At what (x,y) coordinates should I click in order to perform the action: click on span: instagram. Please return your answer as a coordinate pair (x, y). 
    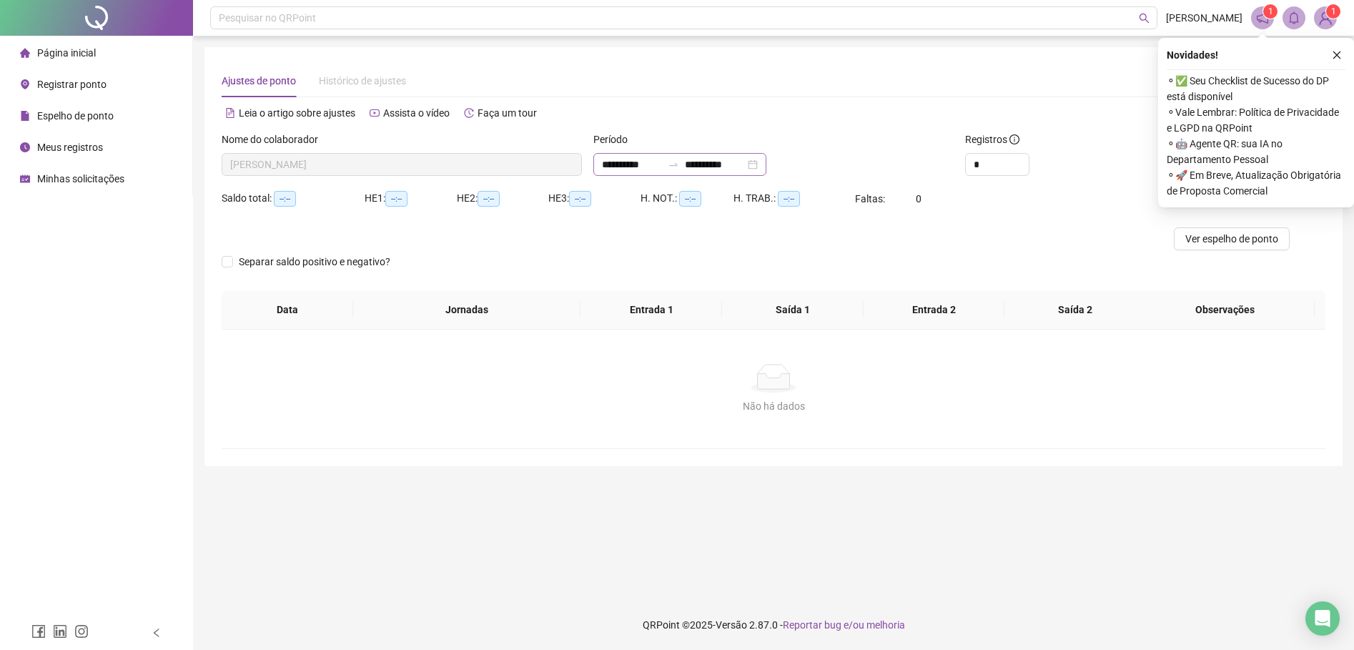
    Looking at the image, I should click on (81, 631).